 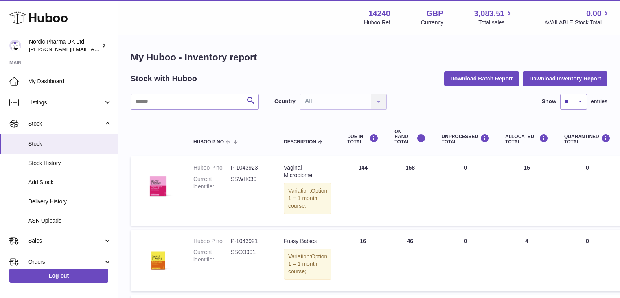 What do you see at coordinates (527, 191) in the screenshot?
I see `td: 15` at bounding box center [527, 191].